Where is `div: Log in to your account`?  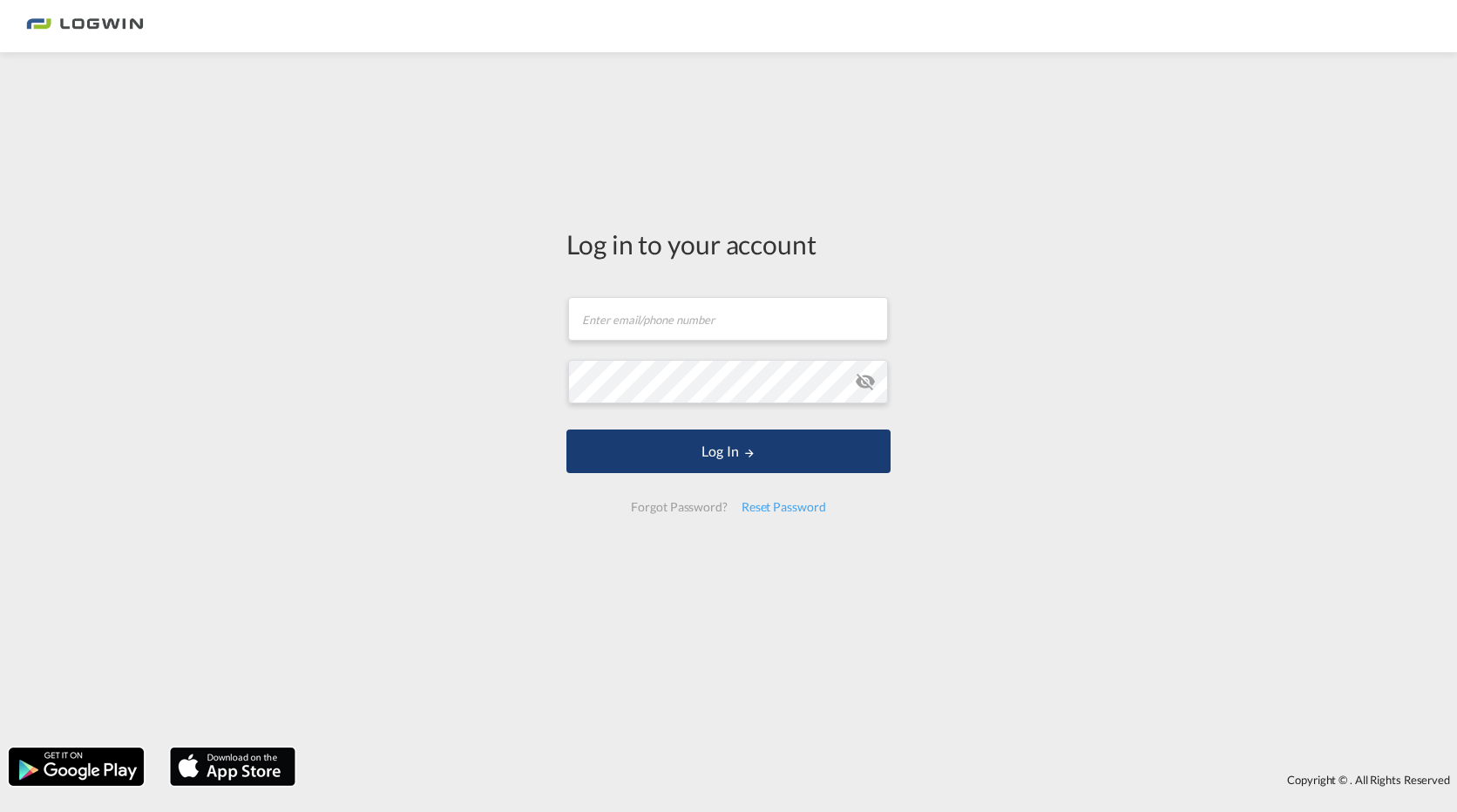 div: Log in to your account is located at coordinates (729, 244).